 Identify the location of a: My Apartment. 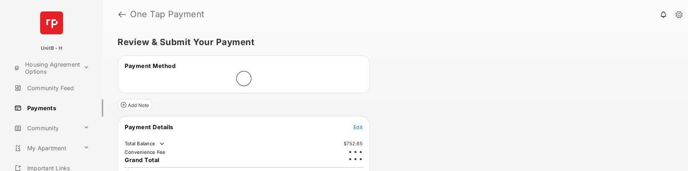
(46, 148).